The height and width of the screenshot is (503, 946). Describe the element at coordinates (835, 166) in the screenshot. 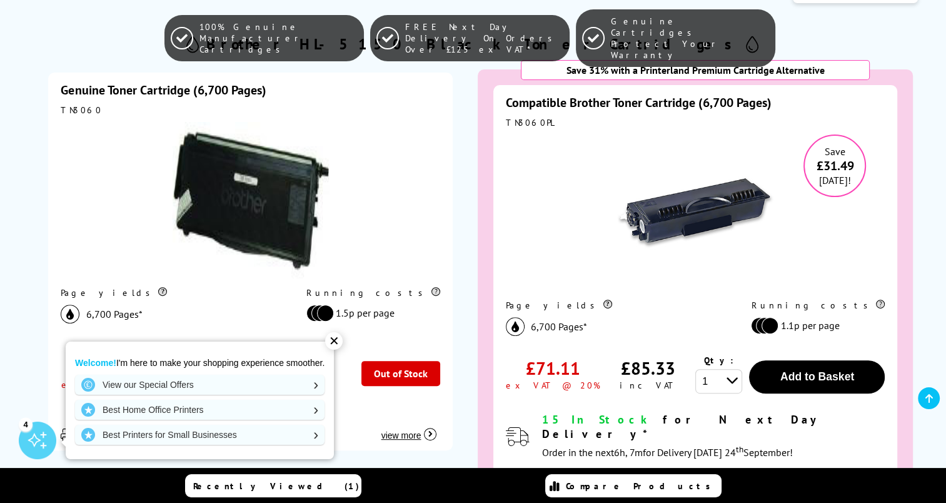

I see `span: £31.49` at that location.